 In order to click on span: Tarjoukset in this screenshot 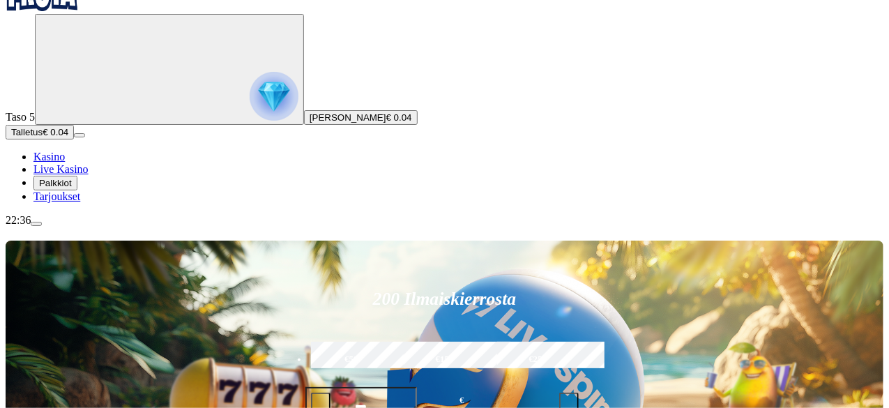, I will do `click(57, 196)`.